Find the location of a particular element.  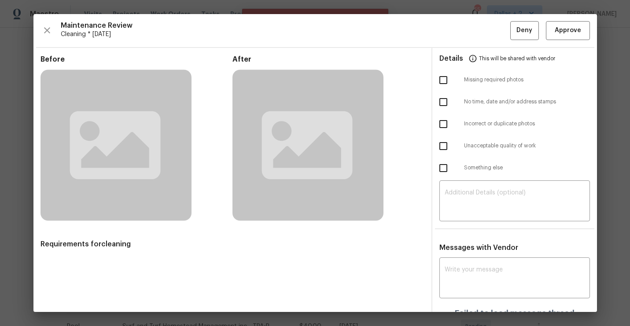

span: Messages with Vendor is located at coordinates (478, 248).